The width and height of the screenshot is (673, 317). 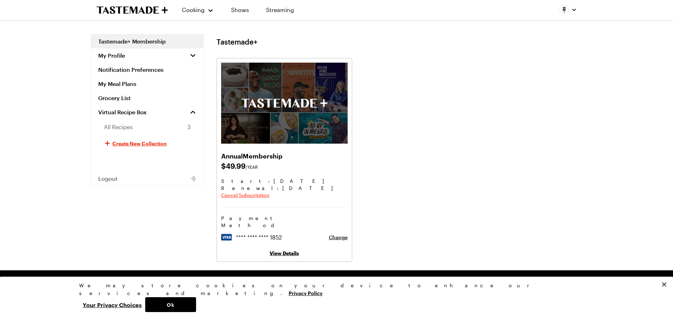 I want to click on a: Tastemade+ Membership, so click(x=147, y=41).